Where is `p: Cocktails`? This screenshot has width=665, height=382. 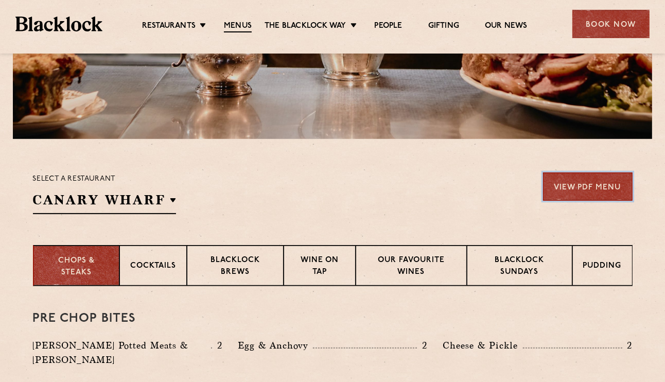
p: Cocktails is located at coordinates (153, 267).